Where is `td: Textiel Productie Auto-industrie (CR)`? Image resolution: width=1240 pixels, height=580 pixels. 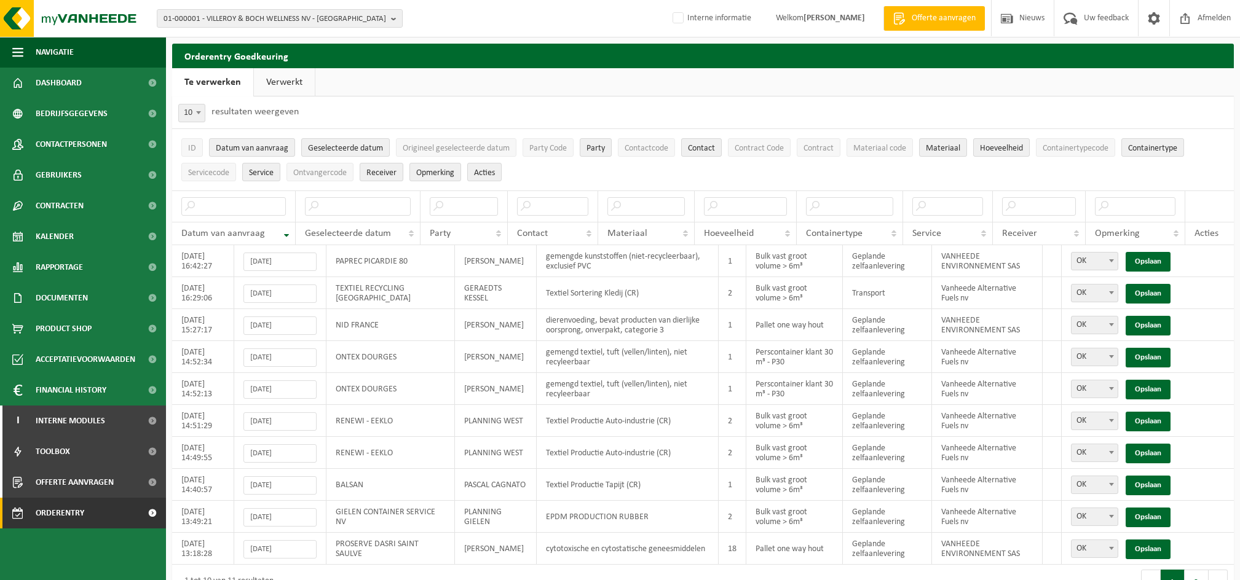 td: Textiel Productie Auto-industrie (CR) is located at coordinates (628, 453).